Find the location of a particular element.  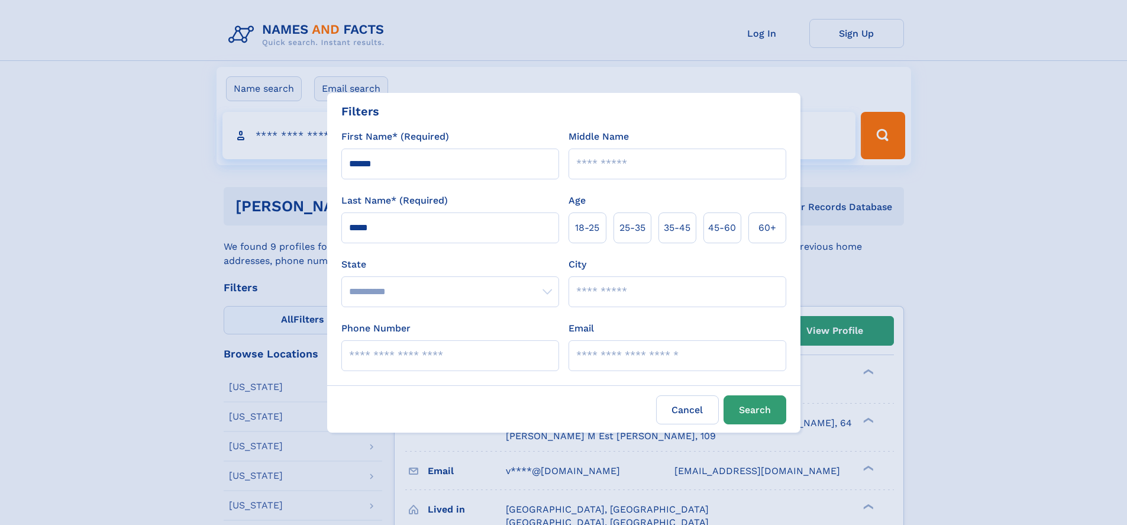

span: 18‑25 is located at coordinates (587, 228).